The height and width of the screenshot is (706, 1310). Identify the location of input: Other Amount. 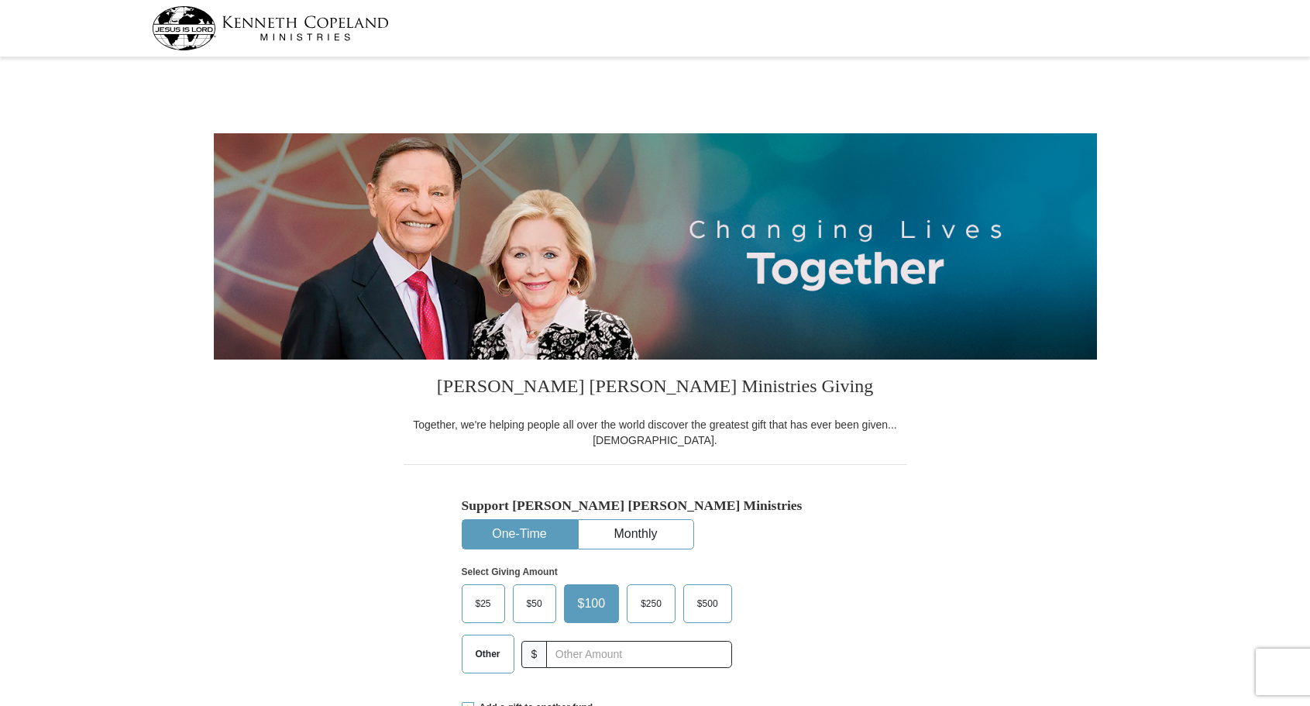
(638, 654).